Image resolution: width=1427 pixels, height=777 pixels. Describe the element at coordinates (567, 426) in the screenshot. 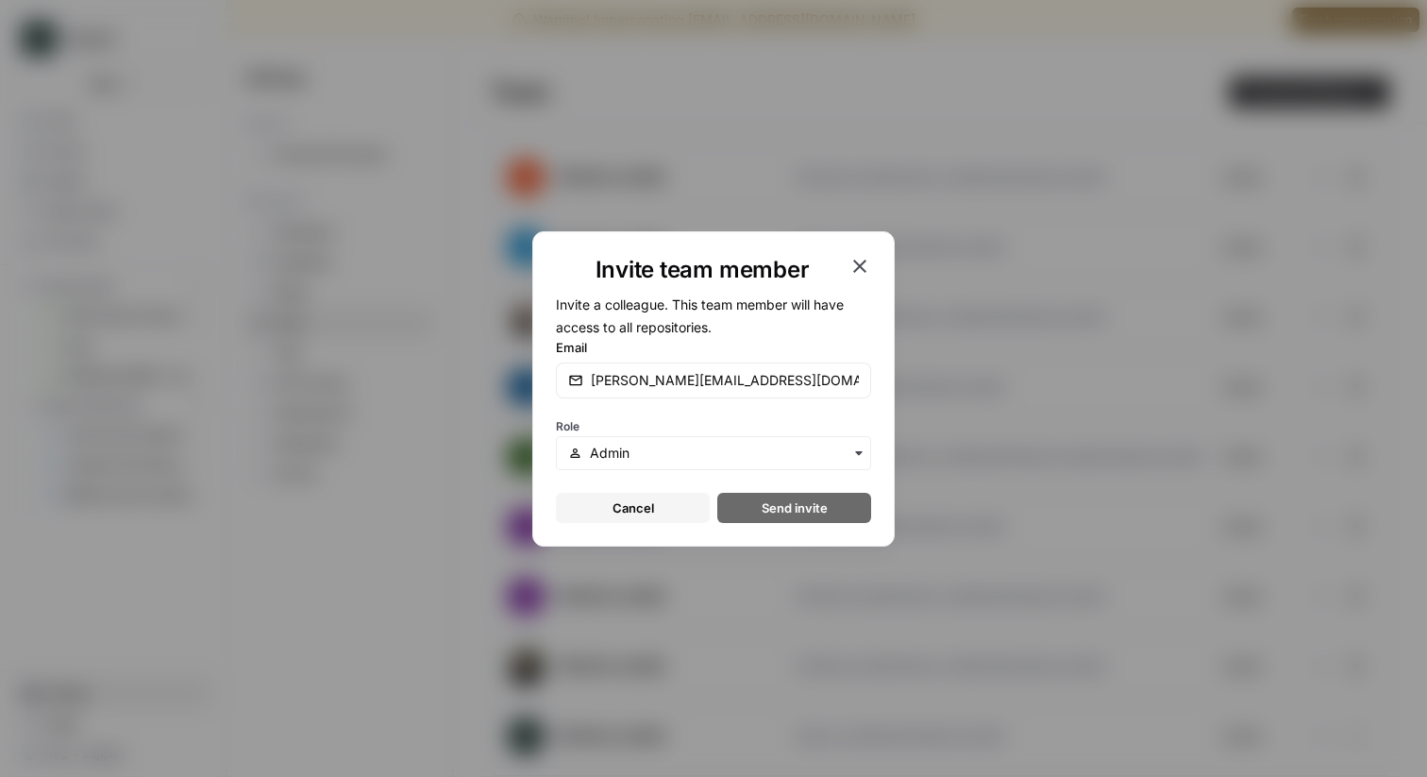

I see `span: Role` at that location.